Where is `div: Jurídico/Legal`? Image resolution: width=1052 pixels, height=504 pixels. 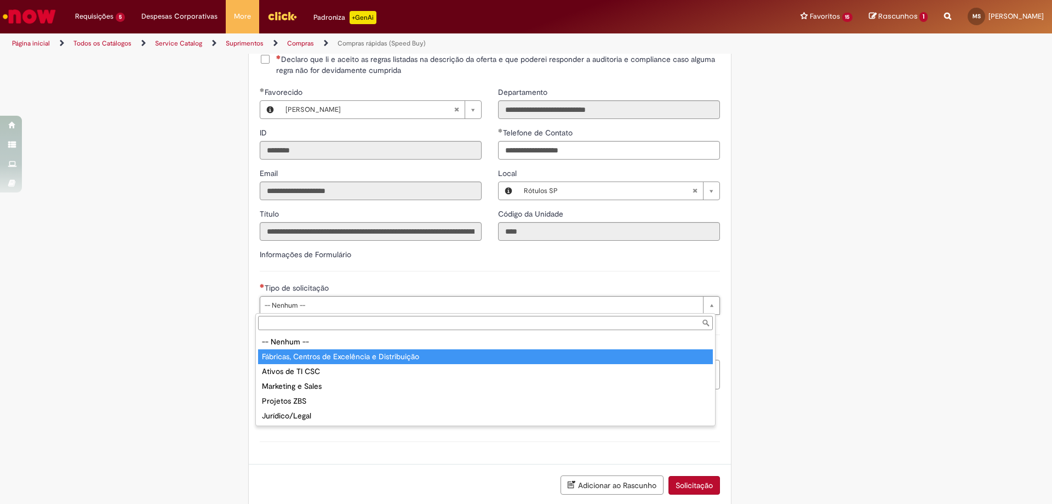 div: Jurídico/Legal is located at coordinates (485, 415).